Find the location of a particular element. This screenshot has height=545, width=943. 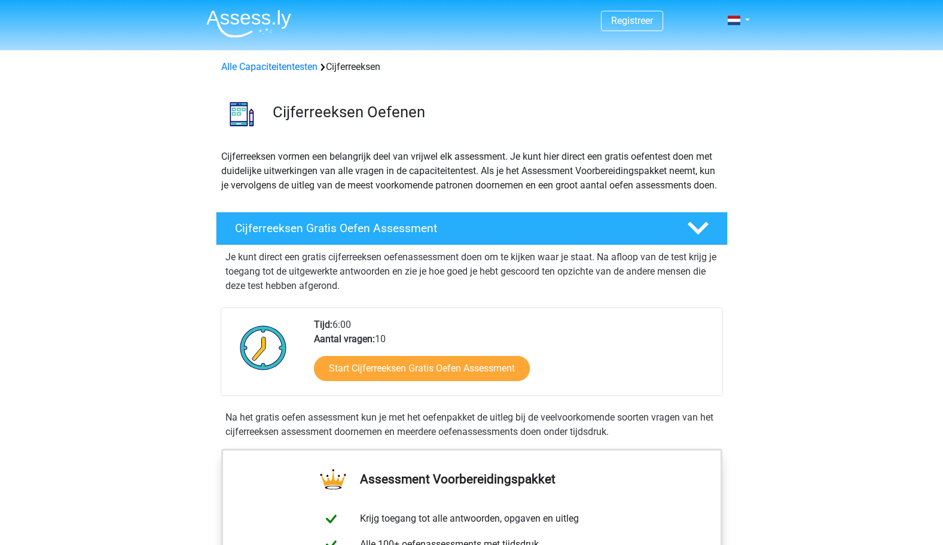

h4: Cijferreeksen Gratis Oefen Assessment is located at coordinates (452, 228).